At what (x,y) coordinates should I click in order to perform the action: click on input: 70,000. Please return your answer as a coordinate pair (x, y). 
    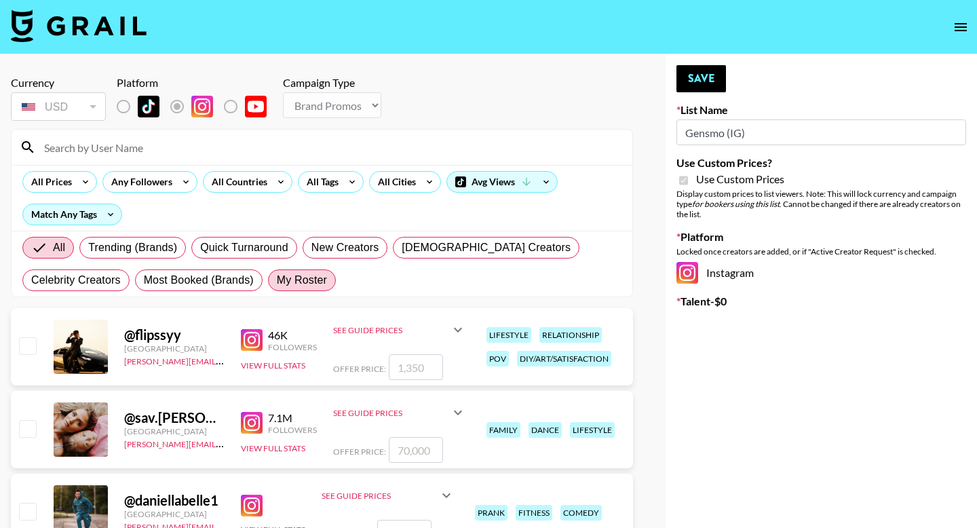
    Looking at the image, I should click on (416, 450).